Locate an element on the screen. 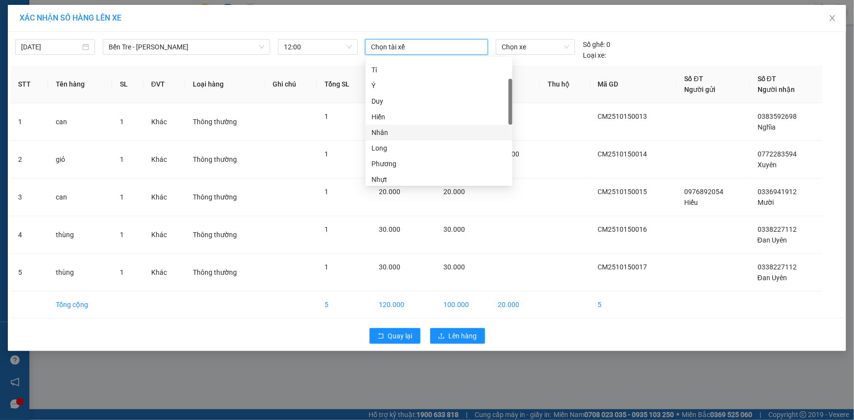 The height and width of the screenshot is (420, 854). span: Chọn xe is located at coordinates (535, 47).